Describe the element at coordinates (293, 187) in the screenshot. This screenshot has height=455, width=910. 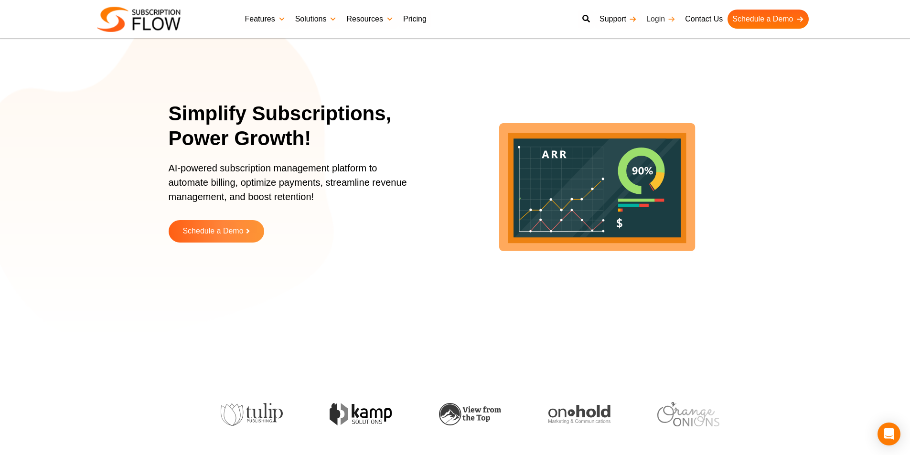
I see `p: AI-powered subscription management platform to automate billing, optimize payments, streamline re...` at that location.